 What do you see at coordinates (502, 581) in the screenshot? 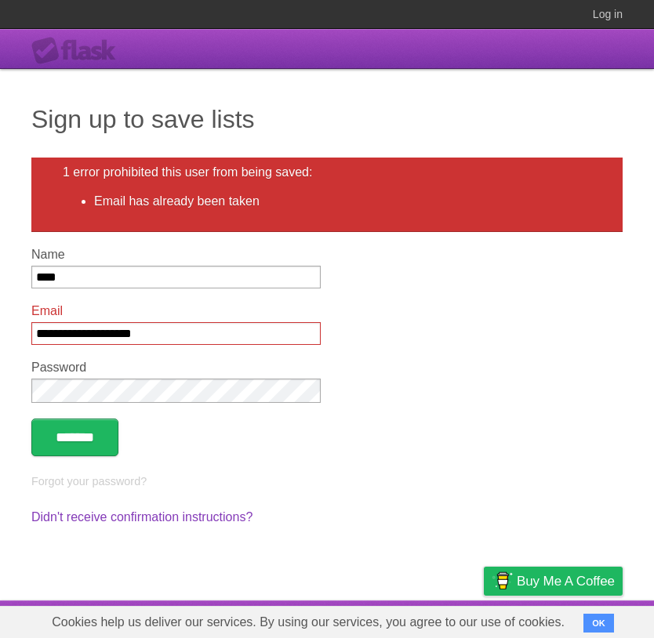
I see `img: Buy me a coffee` at bounding box center [502, 581].